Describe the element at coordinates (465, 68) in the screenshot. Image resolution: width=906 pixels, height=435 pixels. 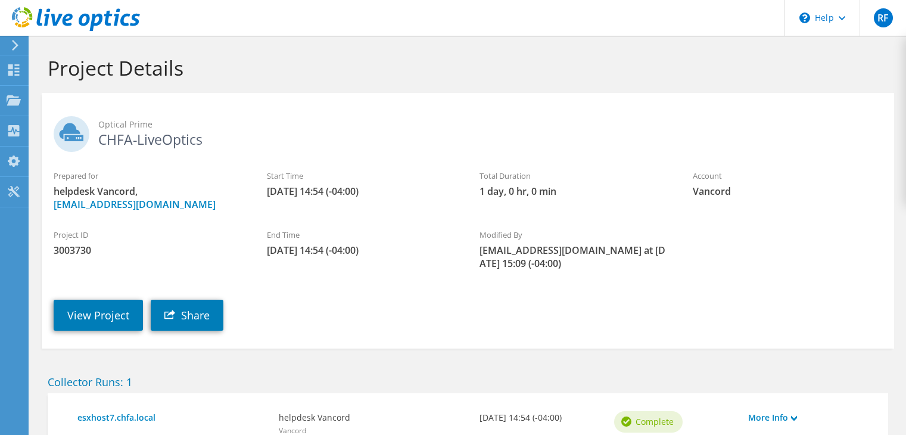
I see `h1: Project Details` at that location.